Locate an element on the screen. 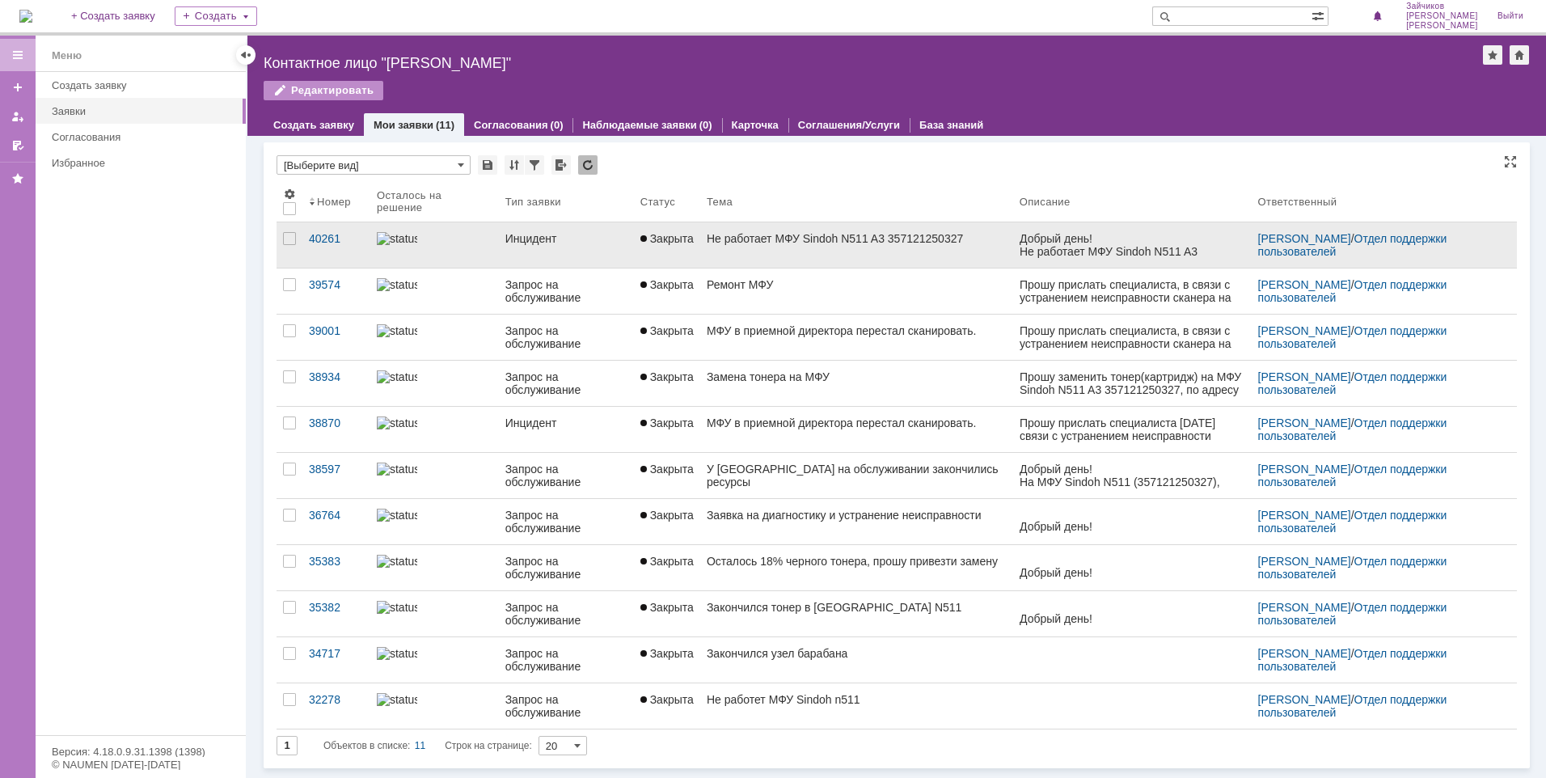 This screenshot has height=778, width=1546. a: Заявки is located at coordinates (144, 111).